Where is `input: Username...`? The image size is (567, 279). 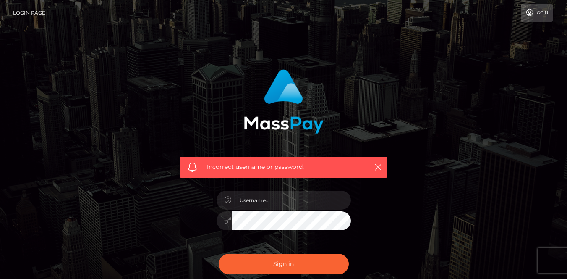 input: Username... is located at coordinates (291, 200).